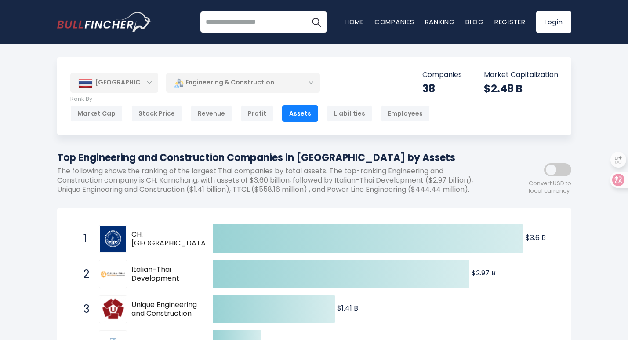  I want to click on text: $3.6 B, so click(536, 237).